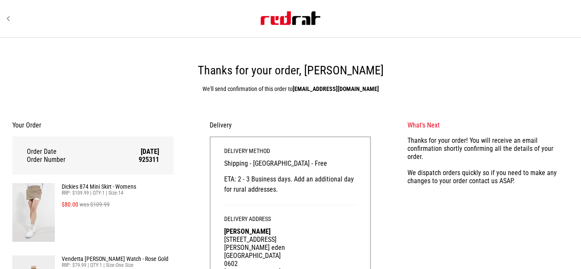  Describe the element at coordinates (290, 222) in the screenshot. I see `h3: Delivery Address` at that location.